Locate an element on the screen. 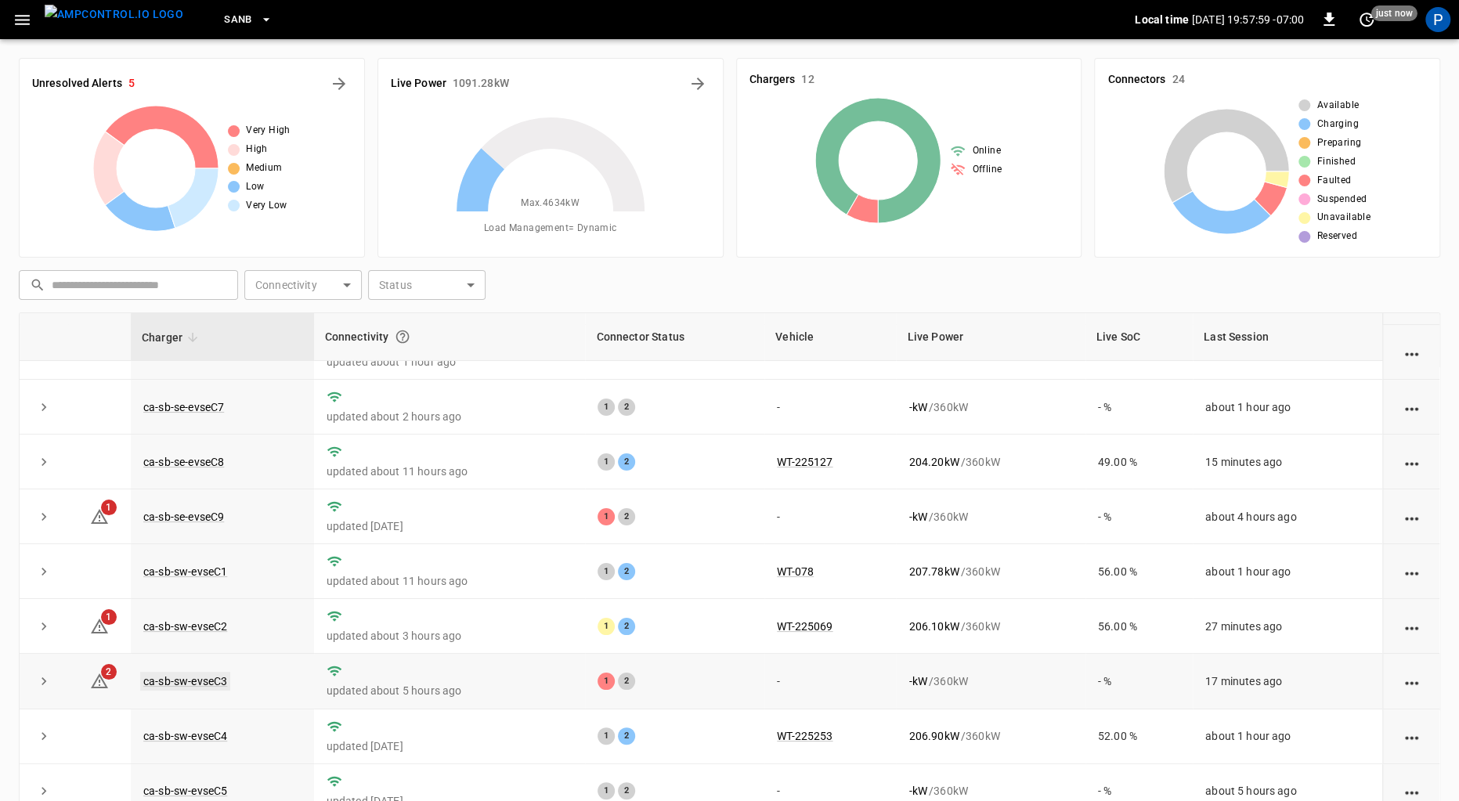 This screenshot has width=1459, height=801. a: ca-sb-sw-evseC5 is located at coordinates (185, 791).